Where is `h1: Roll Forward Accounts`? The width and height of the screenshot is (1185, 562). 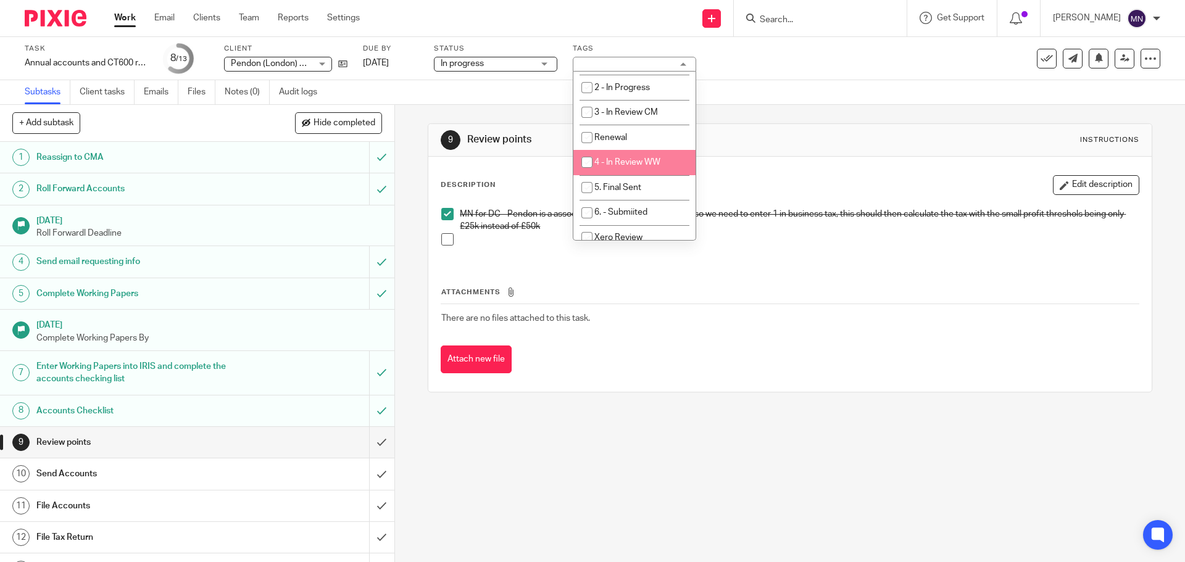
h1: Roll Forward Accounts is located at coordinates (143, 189).